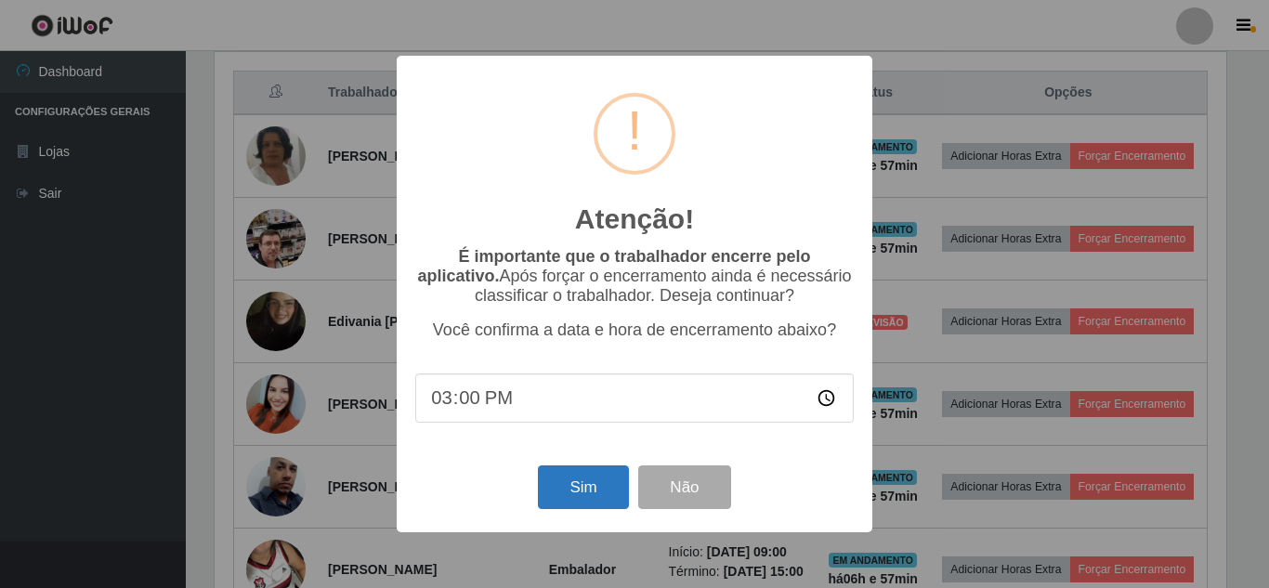 This screenshot has height=588, width=1269. I want to click on h2: Atenção!, so click(634, 219).